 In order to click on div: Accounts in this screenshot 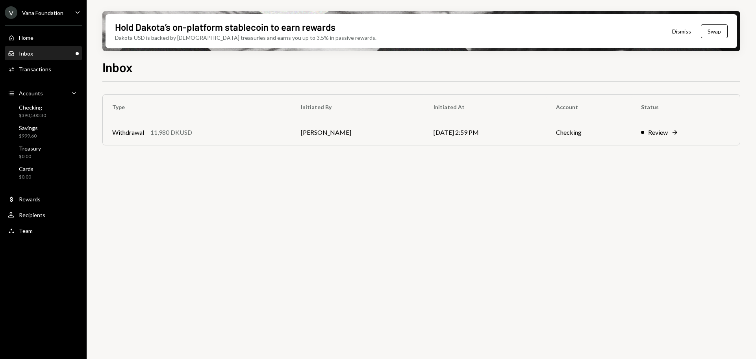, I will do `click(31, 93)`.